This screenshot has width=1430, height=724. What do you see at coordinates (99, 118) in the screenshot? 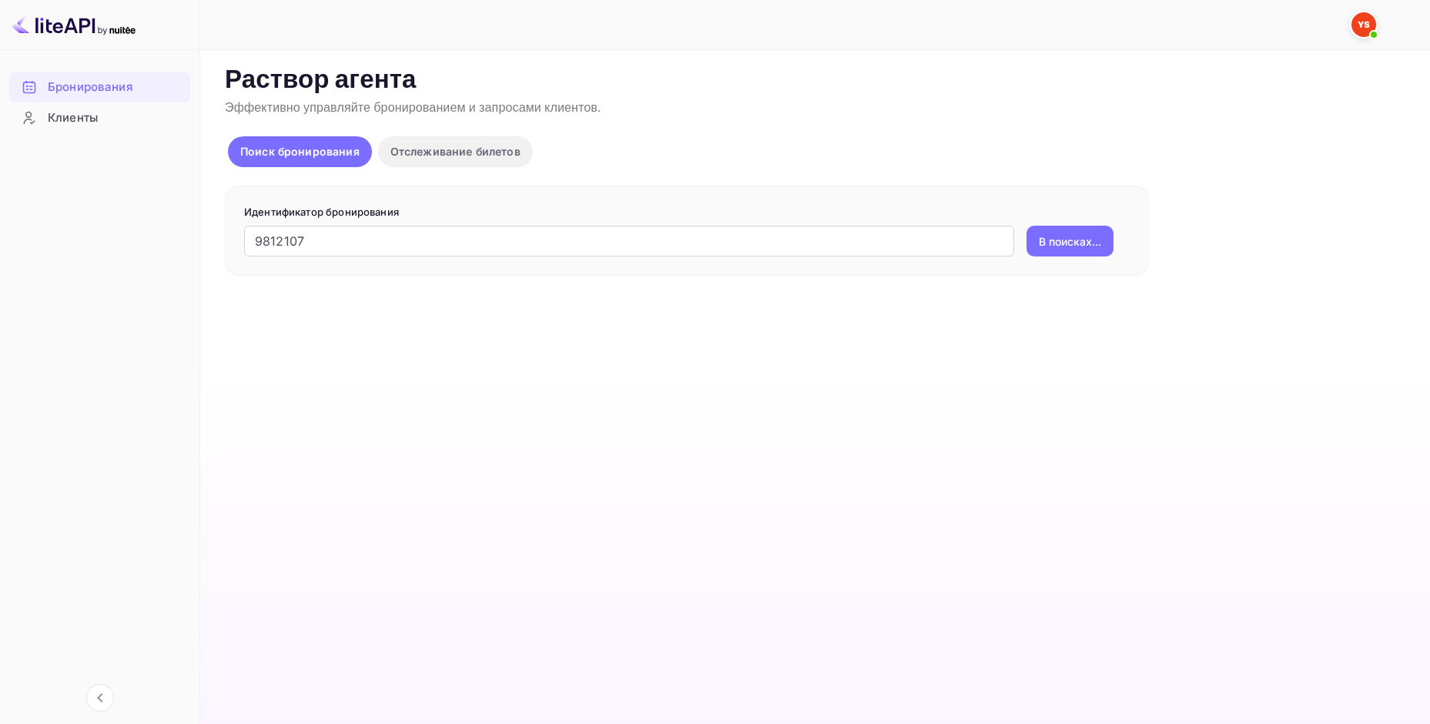
I see `div: Клиенты` at bounding box center [99, 118].